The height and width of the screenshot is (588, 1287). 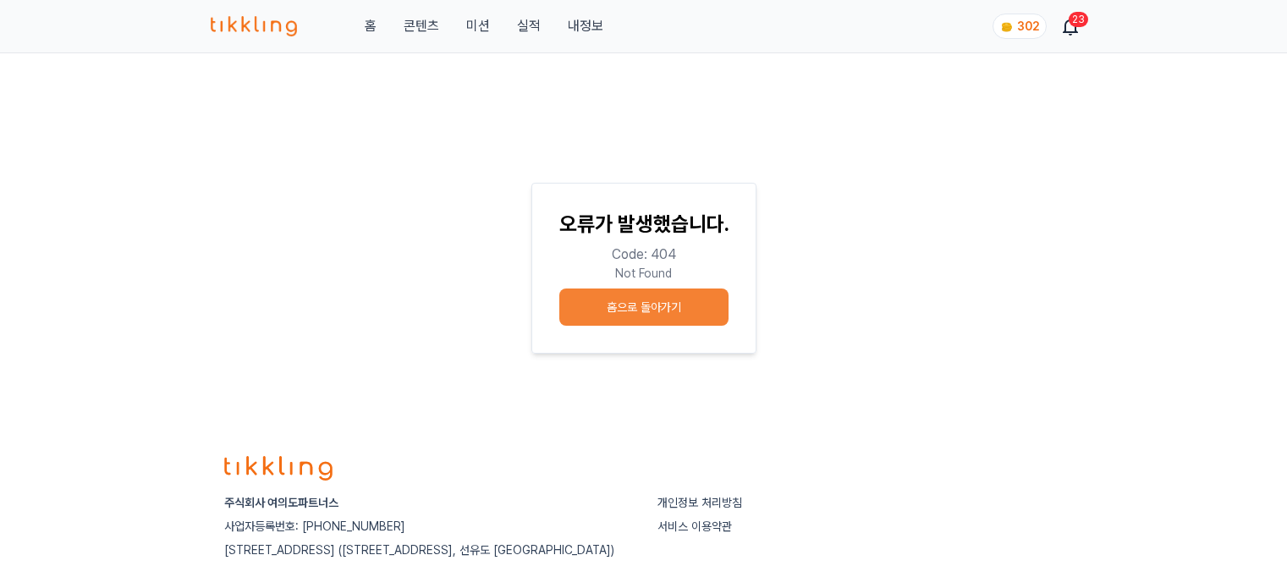 I want to click on a: 개인정보 처리방침, so click(x=700, y=503).